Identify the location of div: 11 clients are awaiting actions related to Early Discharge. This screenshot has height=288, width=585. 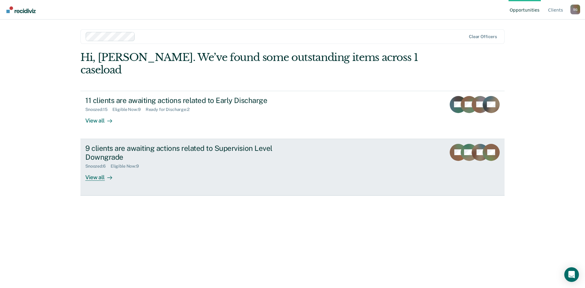
(192, 100).